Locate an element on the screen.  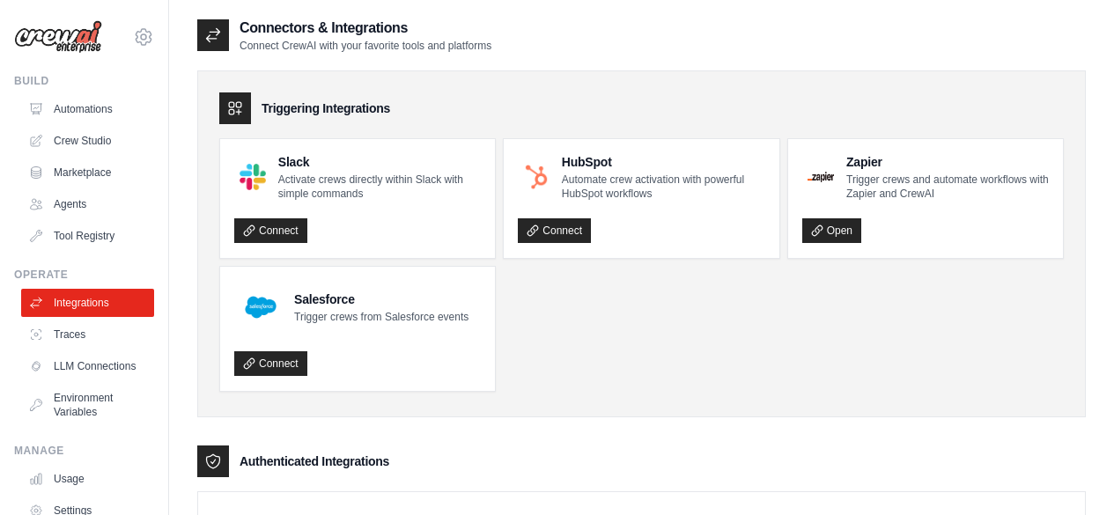
img: Logo is located at coordinates (58, 37).